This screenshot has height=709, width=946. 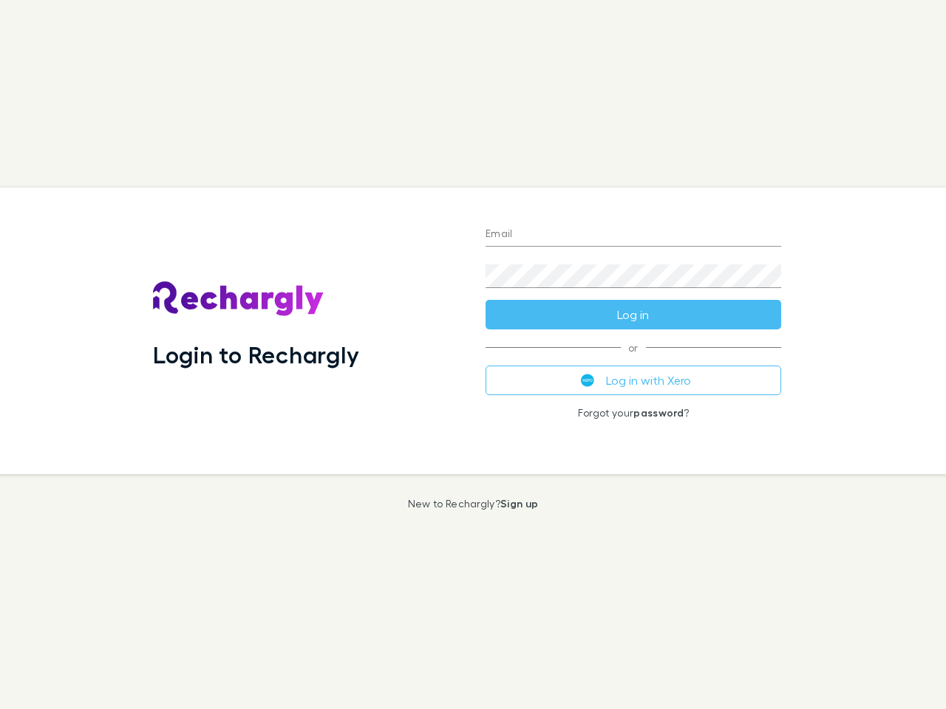 What do you see at coordinates (633, 413) in the screenshot?
I see `p: Forgot your ?` at bounding box center [633, 413].